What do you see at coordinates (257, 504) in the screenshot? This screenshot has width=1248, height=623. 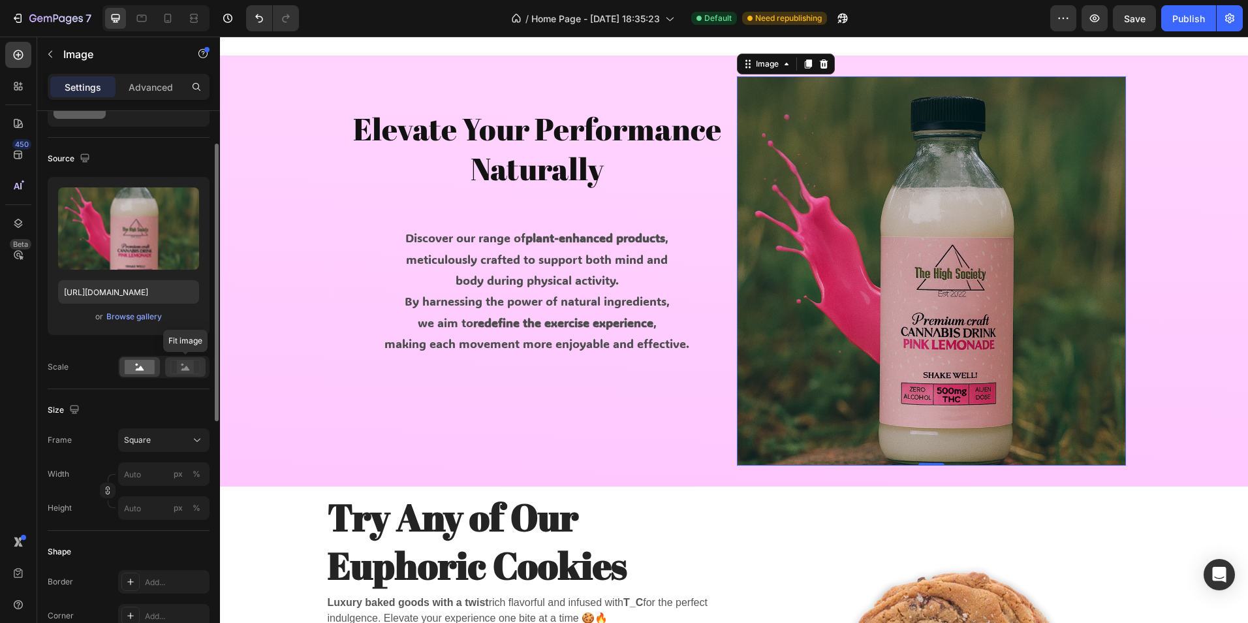 I see `strong: Try Any of Our Euphoric Cookies` at bounding box center [257, 504].